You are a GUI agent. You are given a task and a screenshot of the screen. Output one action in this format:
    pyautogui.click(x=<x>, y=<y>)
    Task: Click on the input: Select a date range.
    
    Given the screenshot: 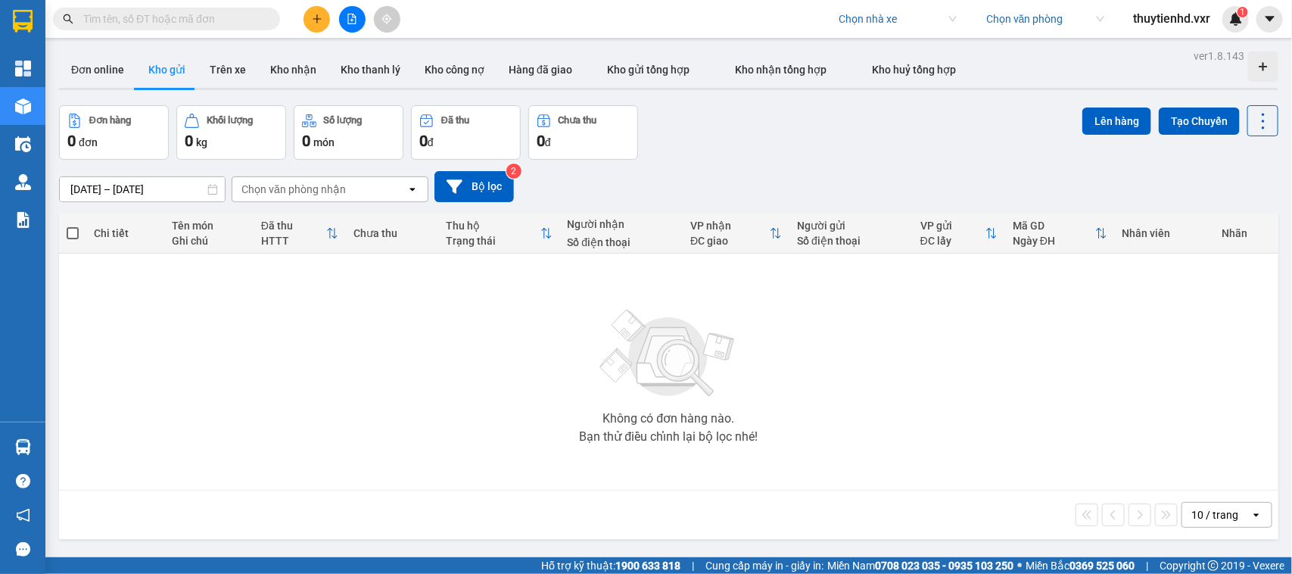 What is the action you would take?
    pyautogui.click(x=142, y=189)
    